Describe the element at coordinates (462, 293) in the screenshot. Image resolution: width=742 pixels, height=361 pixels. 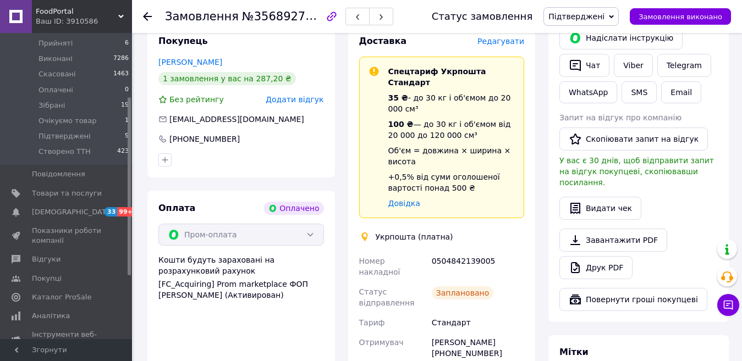
I see `div: Заплановано` at that location.